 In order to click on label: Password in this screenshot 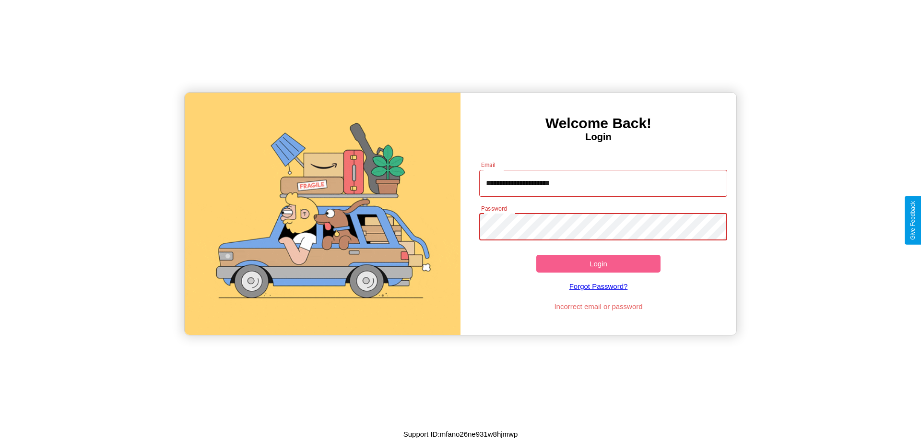, I will do `click(494, 208)`.